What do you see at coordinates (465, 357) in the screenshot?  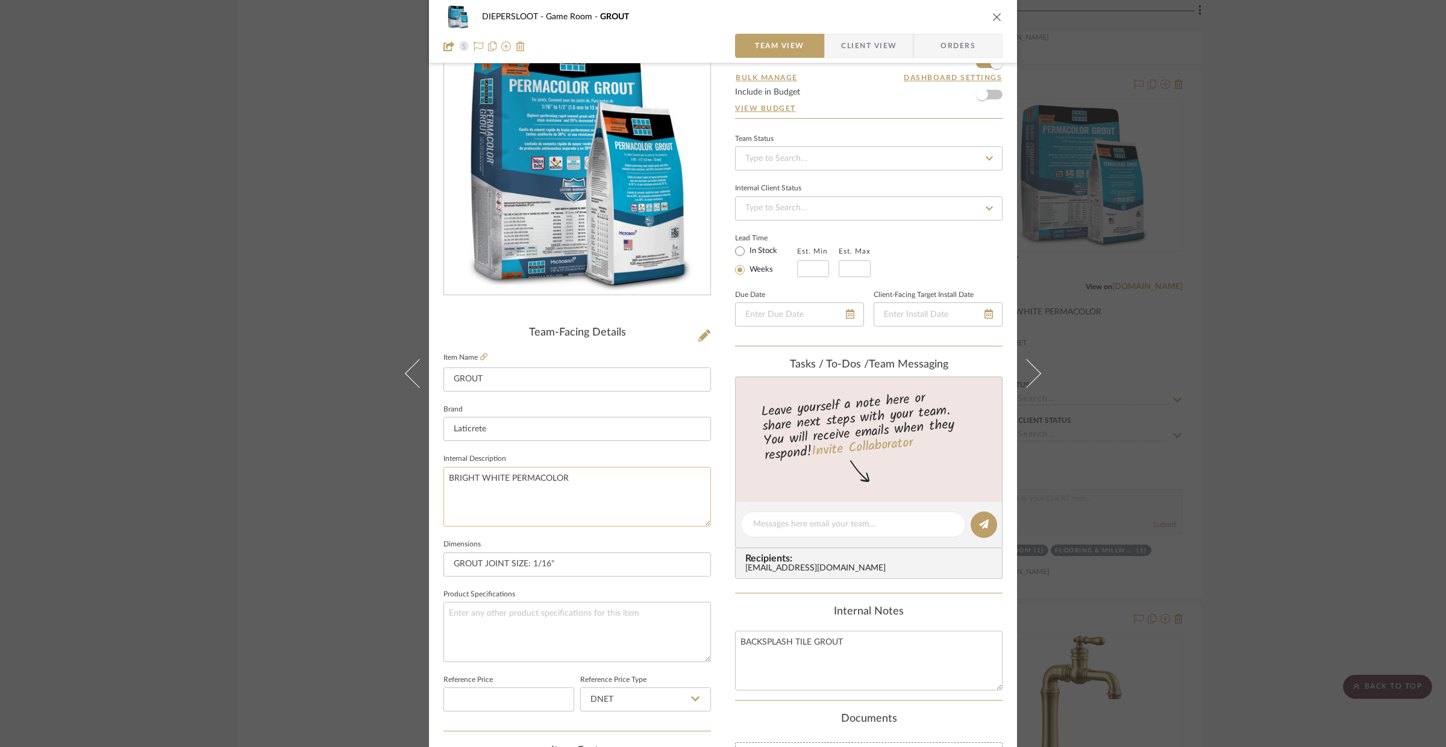 I see `label: Item Name` at bounding box center [465, 357].